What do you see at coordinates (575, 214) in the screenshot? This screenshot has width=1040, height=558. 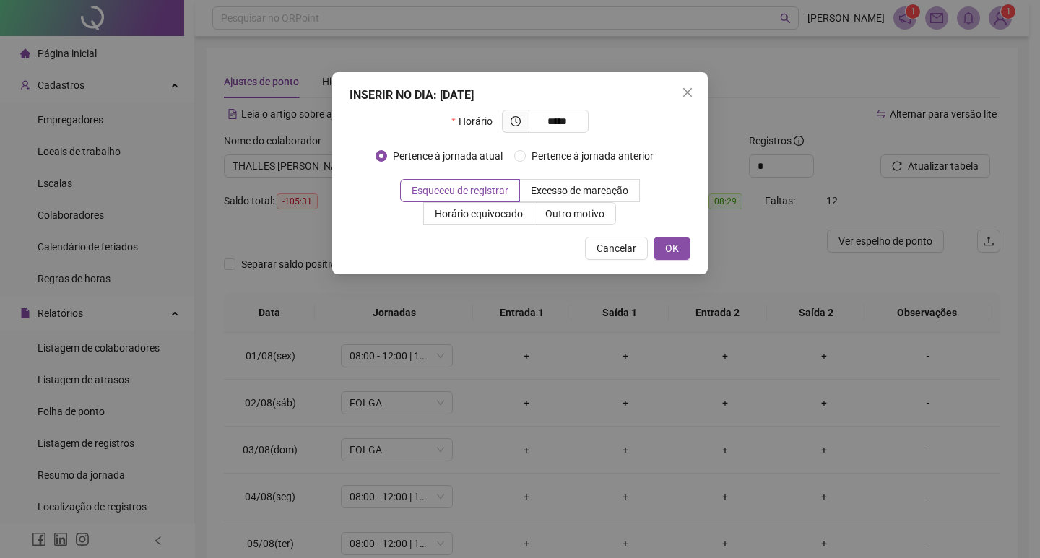 I see `span: Outro motivo` at bounding box center [575, 214].